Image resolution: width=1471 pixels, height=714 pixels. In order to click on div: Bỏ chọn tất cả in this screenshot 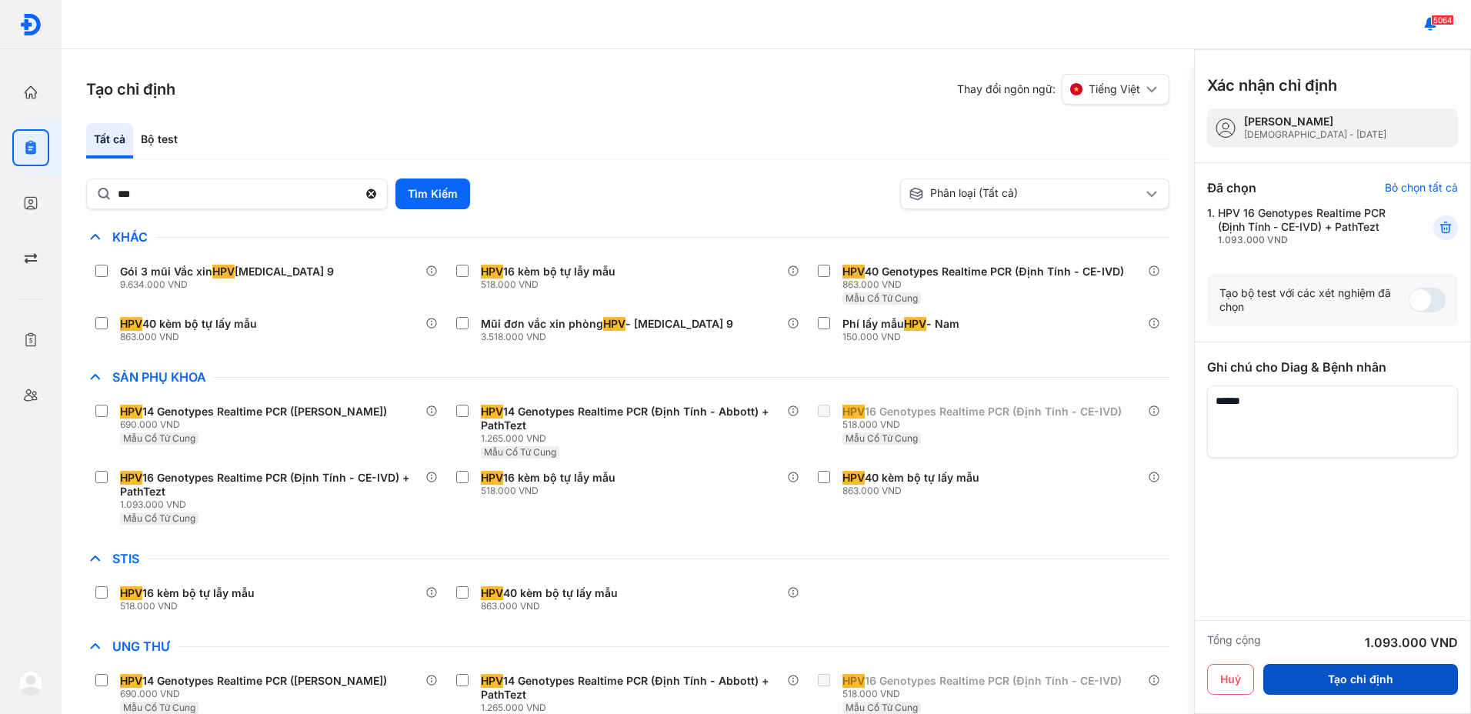, I will do `click(1421, 188)`.